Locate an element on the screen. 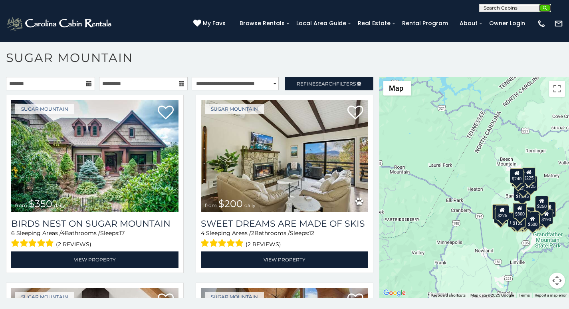  div: $300 is located at coordinates (519, 211).